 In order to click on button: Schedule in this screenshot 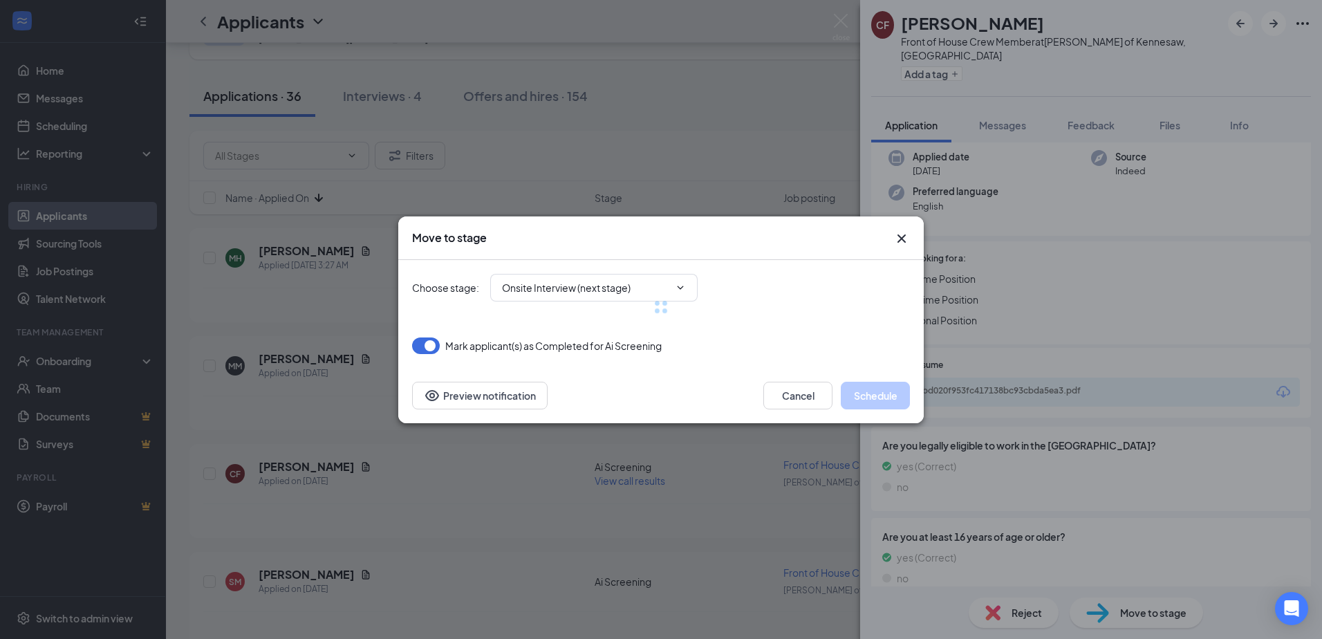, I will do `click(876, 396)`.